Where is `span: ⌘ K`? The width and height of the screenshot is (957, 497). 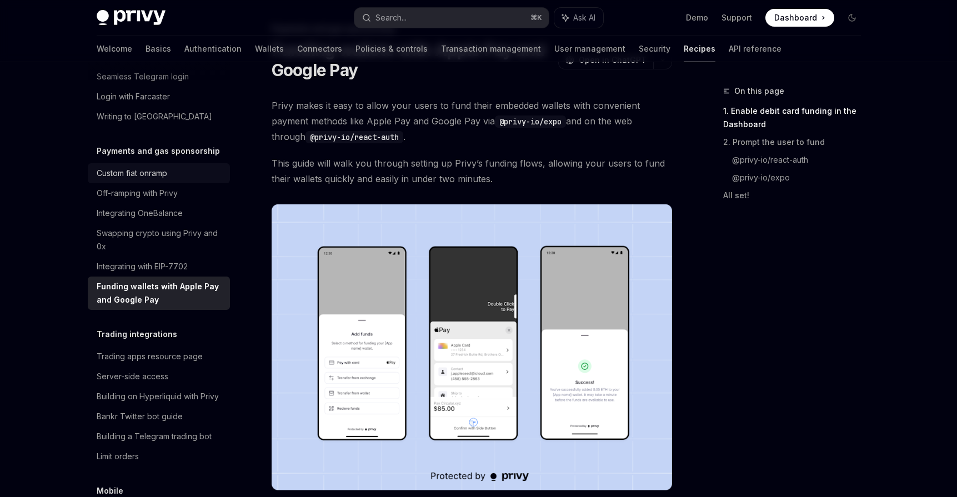
span: ⌘ K is located at coordinates (536, 18).